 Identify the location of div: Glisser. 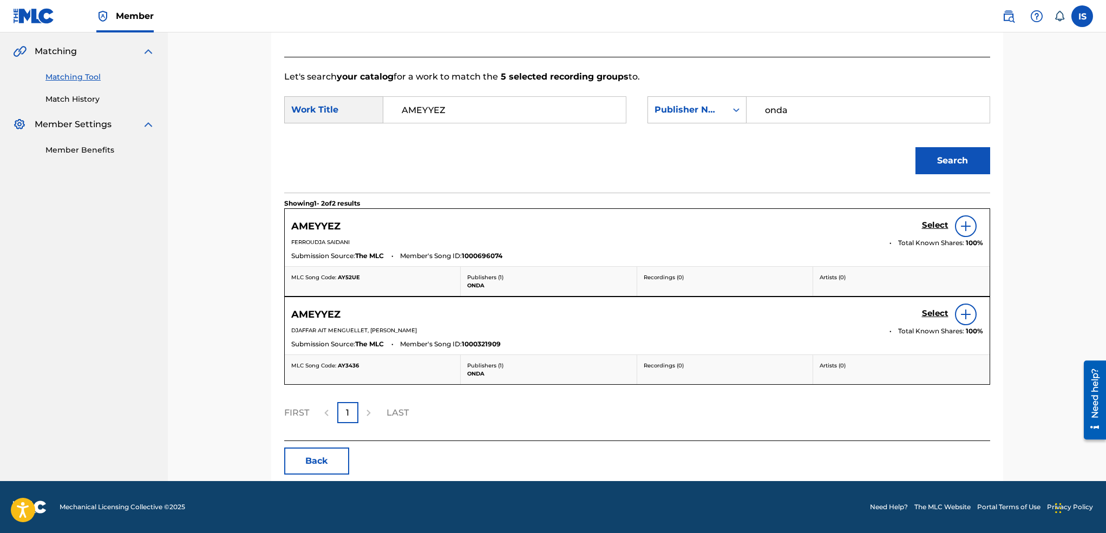
(1058, 508).